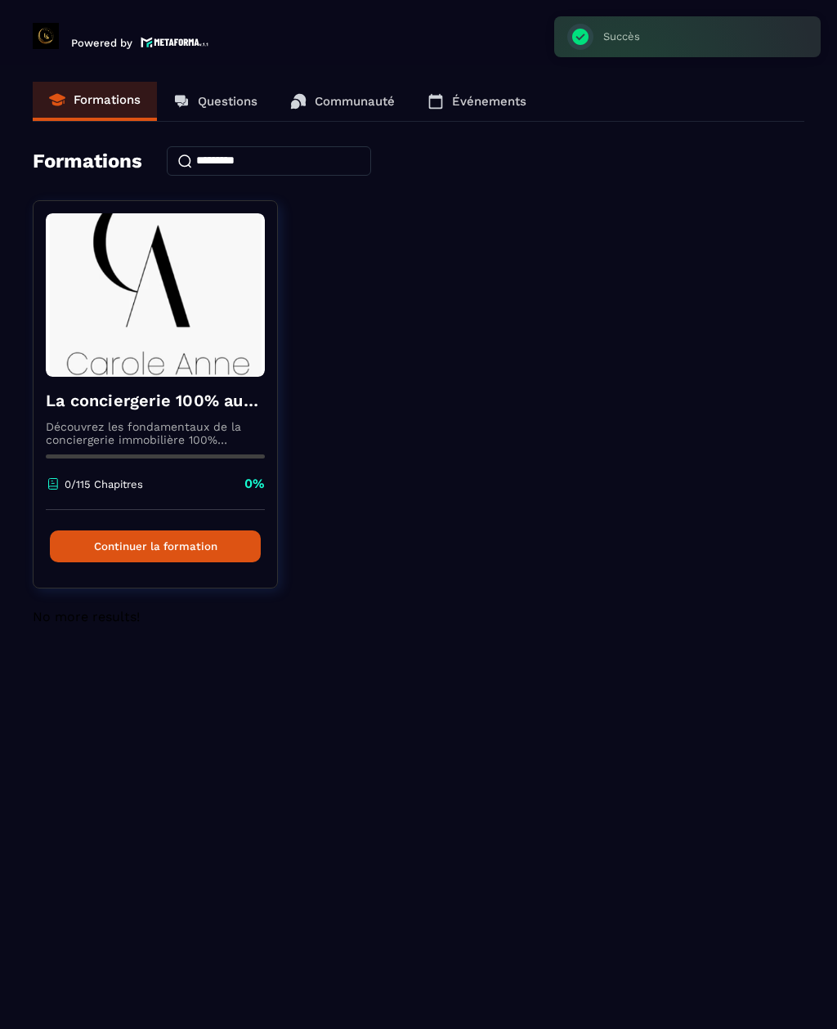 The image size is (837, 1029). I want to click on img: logo-branding, so click(46, 36).